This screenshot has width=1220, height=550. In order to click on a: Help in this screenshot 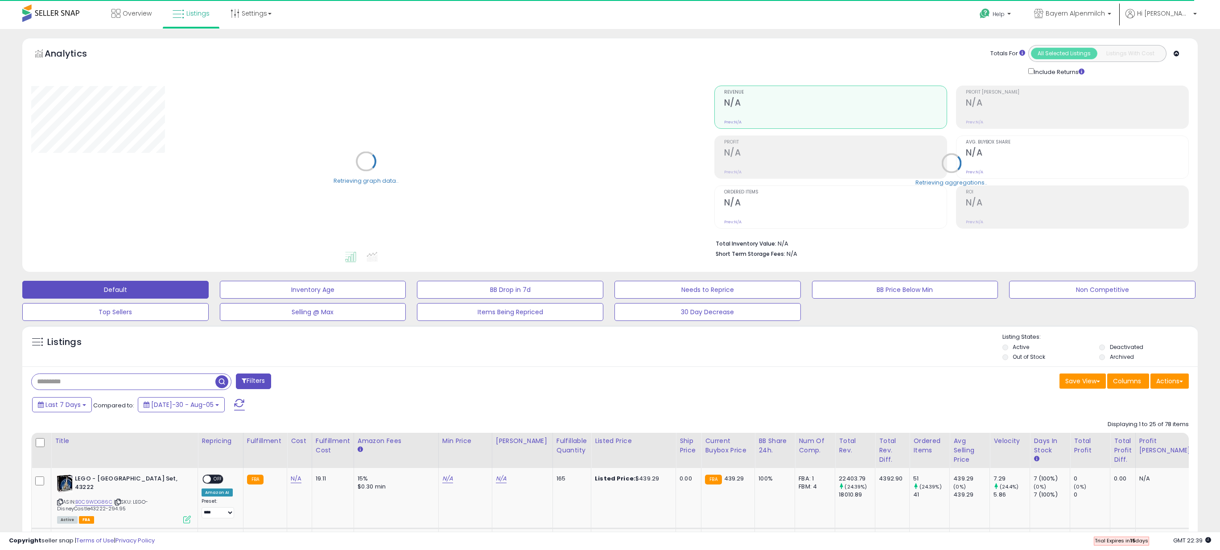, I will do `click(996, 15)`.